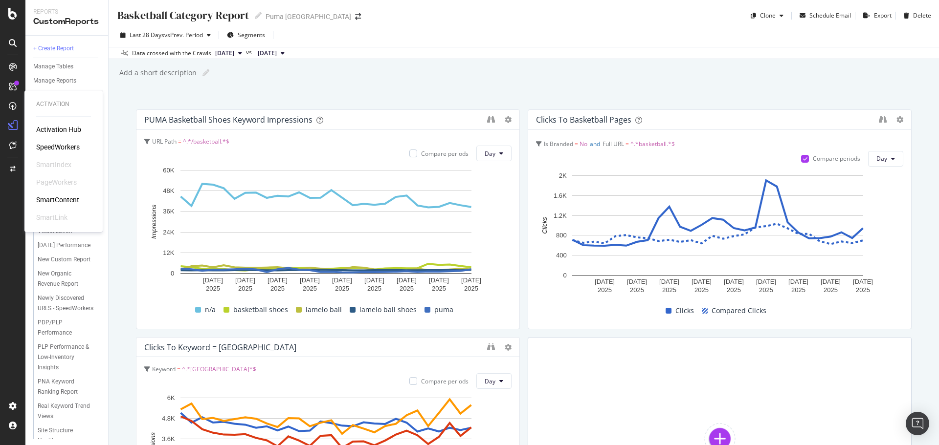 Image resolution: width=939 pixels, height=445 pixels. Describe the element at coordinates (823, 16) in the screenshot. I see `button: Schedule Email` at that location.